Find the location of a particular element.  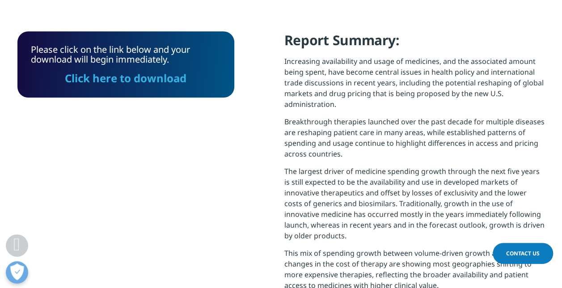

p: The largest driver of medicine spending growth through the next five years is still expected to b... is located at coordinates (415, 207).